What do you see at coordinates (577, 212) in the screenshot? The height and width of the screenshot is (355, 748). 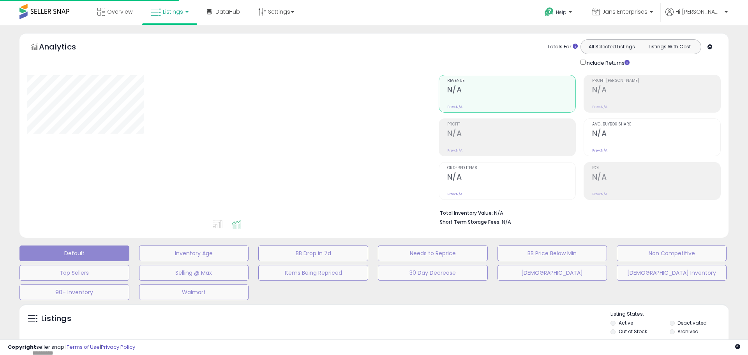 I see `li: N/A` at bounding box center [577, 212].